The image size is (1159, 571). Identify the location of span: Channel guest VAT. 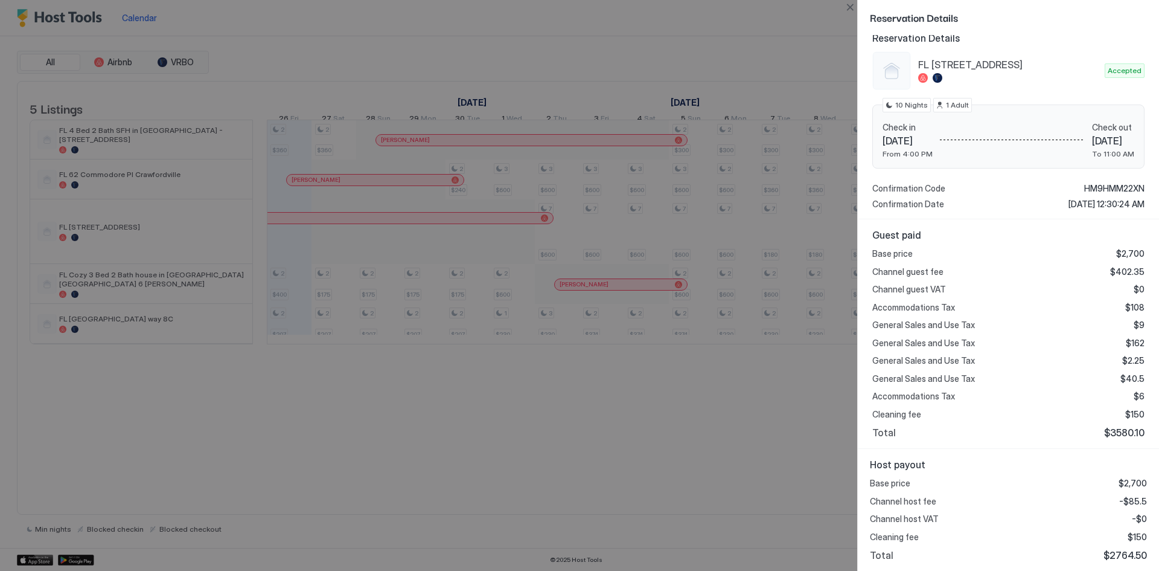
(909, 289).